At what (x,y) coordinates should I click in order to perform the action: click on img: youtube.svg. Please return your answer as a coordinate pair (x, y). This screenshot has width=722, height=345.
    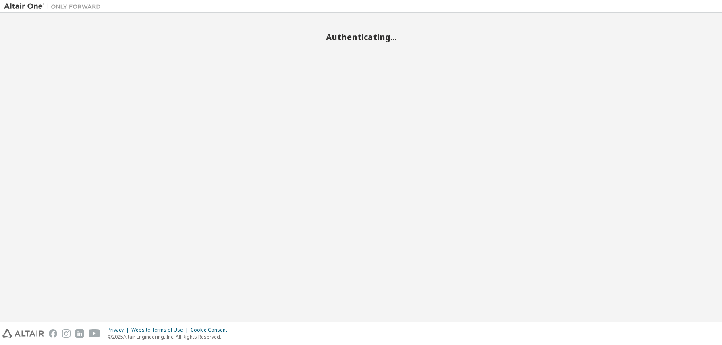
    Looking at the image, I should click on (94, 333).